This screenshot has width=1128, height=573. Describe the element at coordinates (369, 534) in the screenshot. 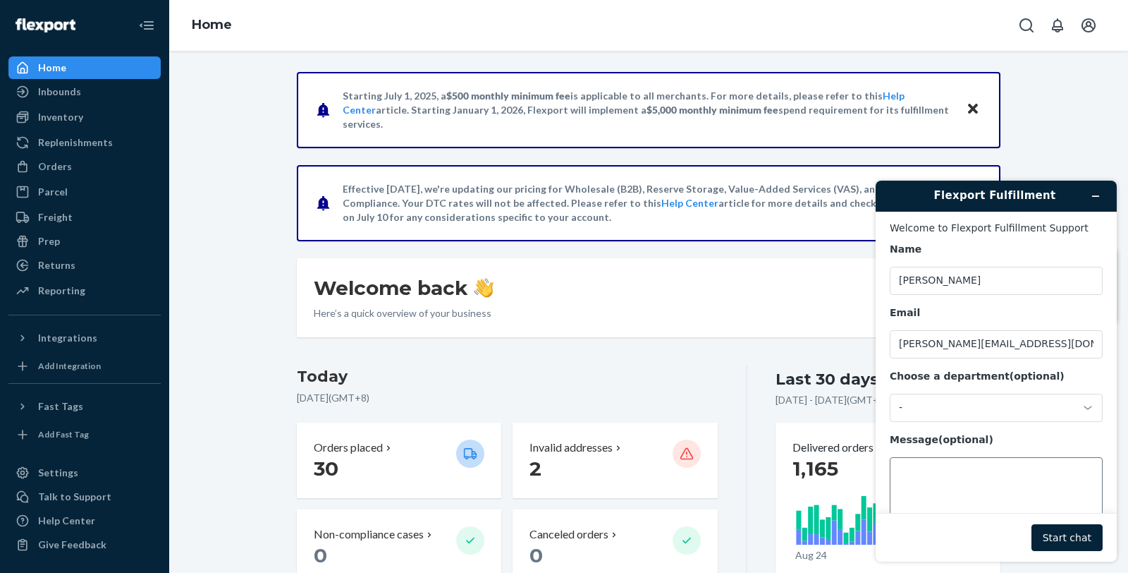

I see `p: Non-compliance cases` at that location.